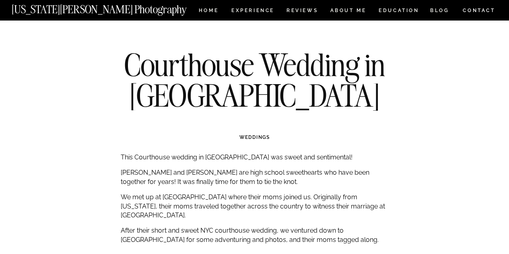 Image resolution: width=509 pixels, height=254 pixels. I want to click on a: CONTACT, so click(478, 10).